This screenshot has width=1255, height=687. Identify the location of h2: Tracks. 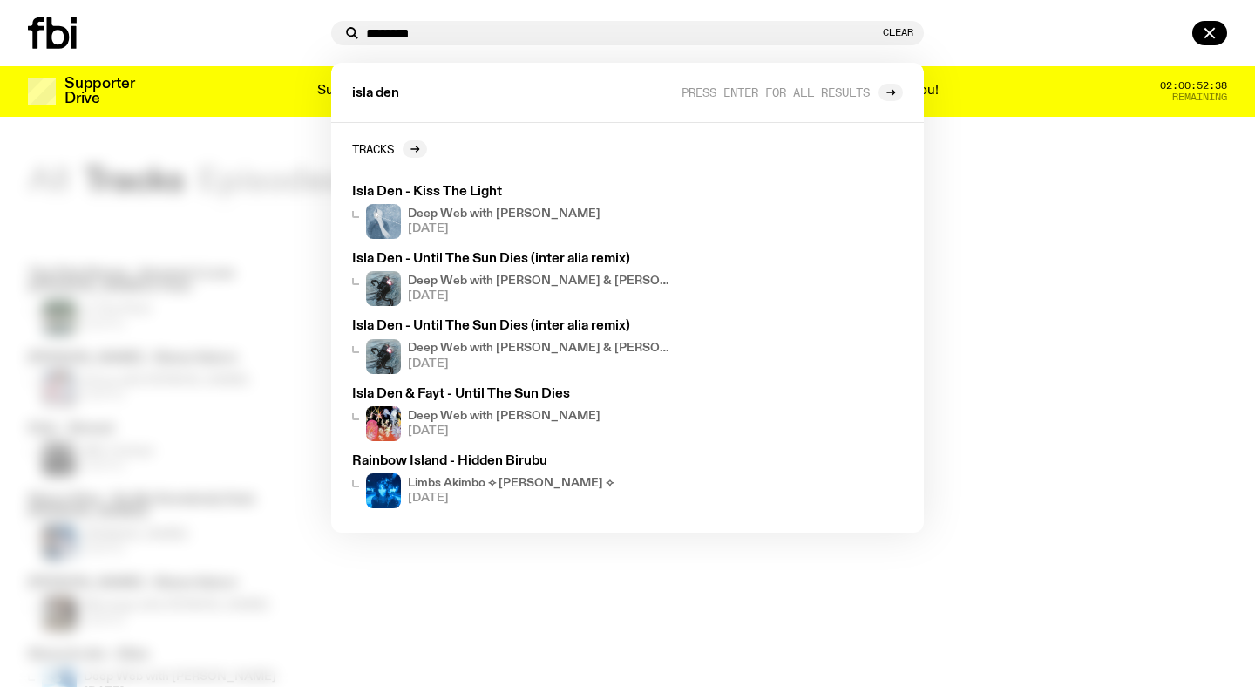
(373, 148).